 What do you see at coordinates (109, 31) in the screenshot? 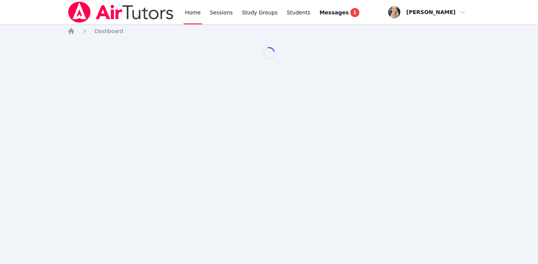
I see `a: Dashboard` at bounding box center [109, 31].